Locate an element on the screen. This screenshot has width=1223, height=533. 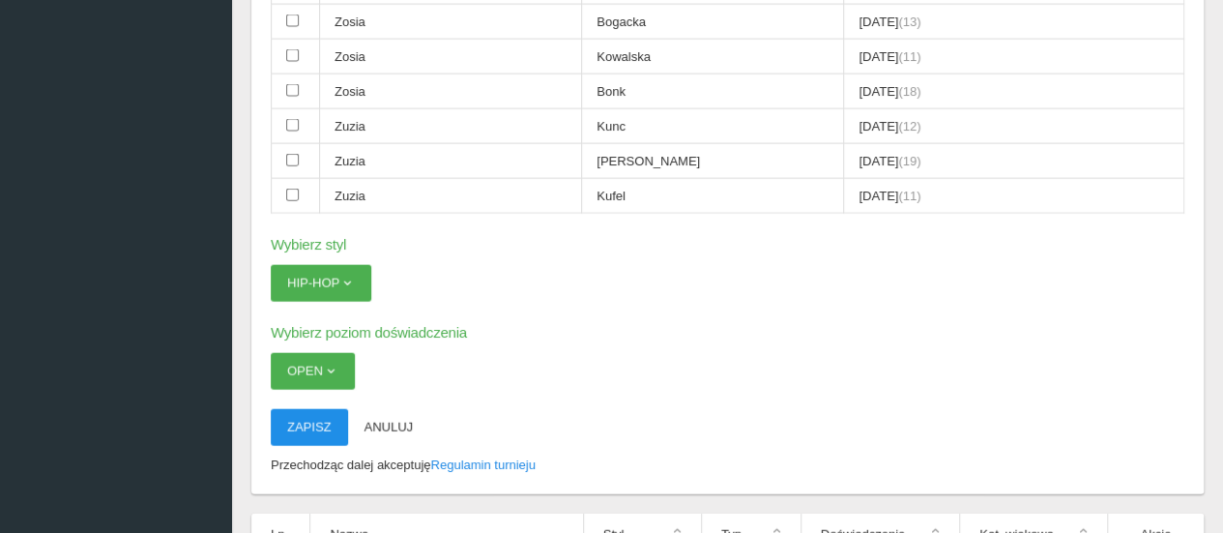
td: Bonk is located at coordinates (713, 92).